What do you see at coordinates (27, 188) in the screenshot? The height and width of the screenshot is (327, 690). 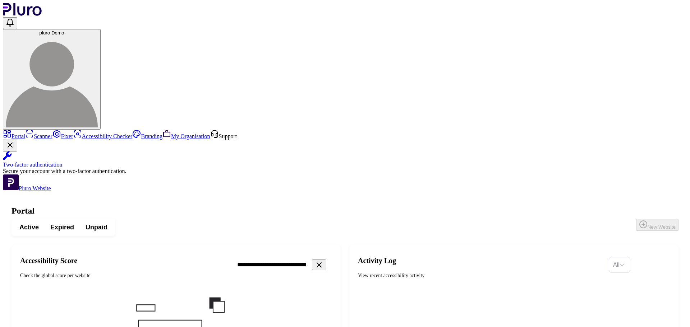 I see `a: Open Pluro Website` at bounding box center [27, 188].